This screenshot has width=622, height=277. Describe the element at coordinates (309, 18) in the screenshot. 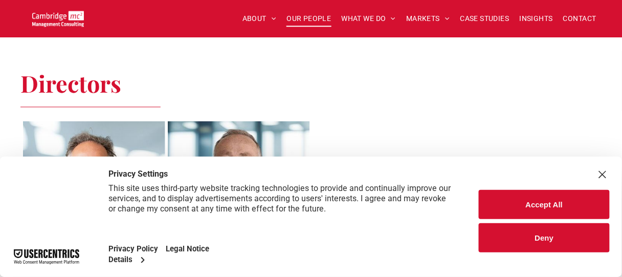

I see `a: OUR PEOPLE` at that location.